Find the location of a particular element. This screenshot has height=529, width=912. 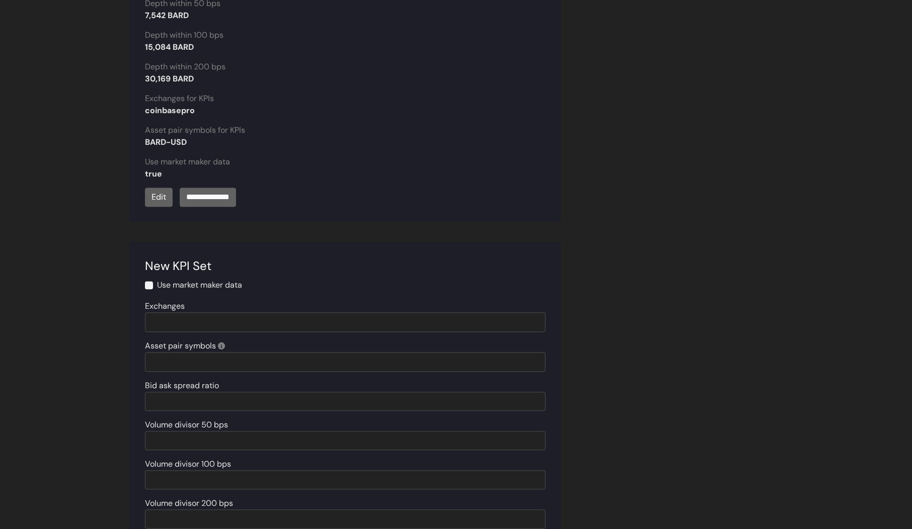

a: Edit is located at coordinates (159, 197).